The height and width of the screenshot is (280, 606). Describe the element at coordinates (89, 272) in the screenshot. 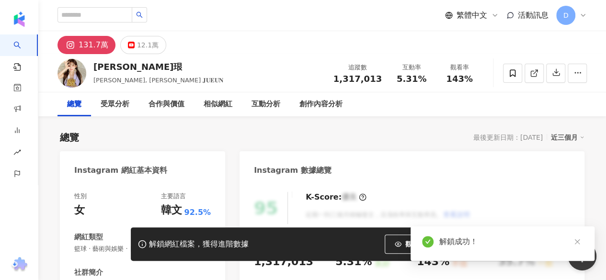

I see `div: 社群簡介` at that location.